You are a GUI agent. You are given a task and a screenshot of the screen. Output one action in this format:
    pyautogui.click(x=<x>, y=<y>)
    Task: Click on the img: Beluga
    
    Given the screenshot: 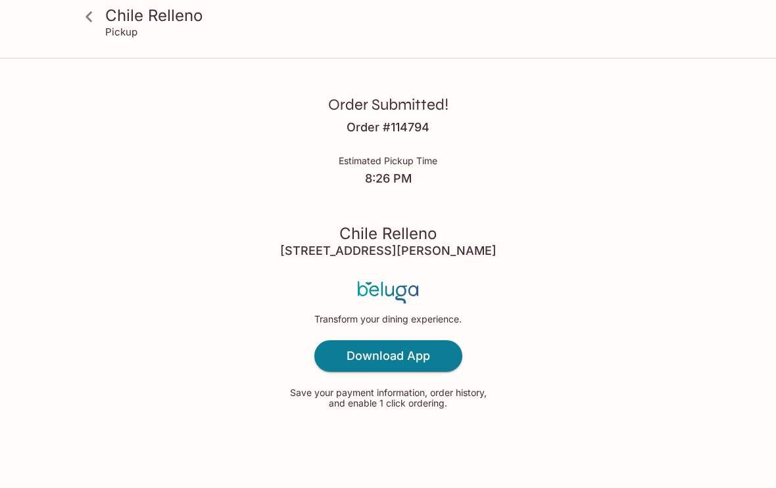 What is the action you would take?
    pyautogui.click(x=388, y=293)
    